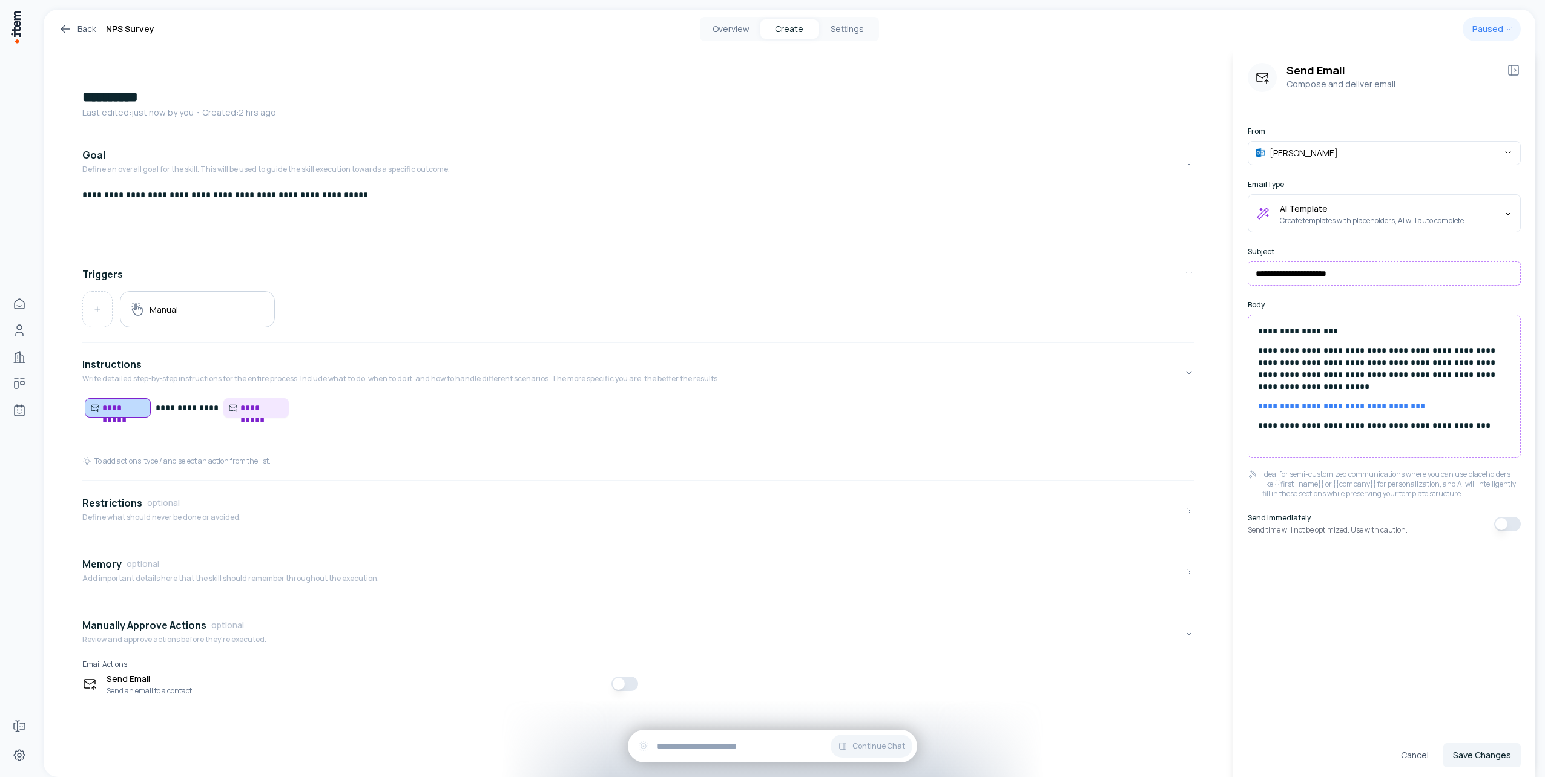  What do you see at coordinates (77, 29) in the screenshot?
I see `a: Back` at bounding box center [77, 29].